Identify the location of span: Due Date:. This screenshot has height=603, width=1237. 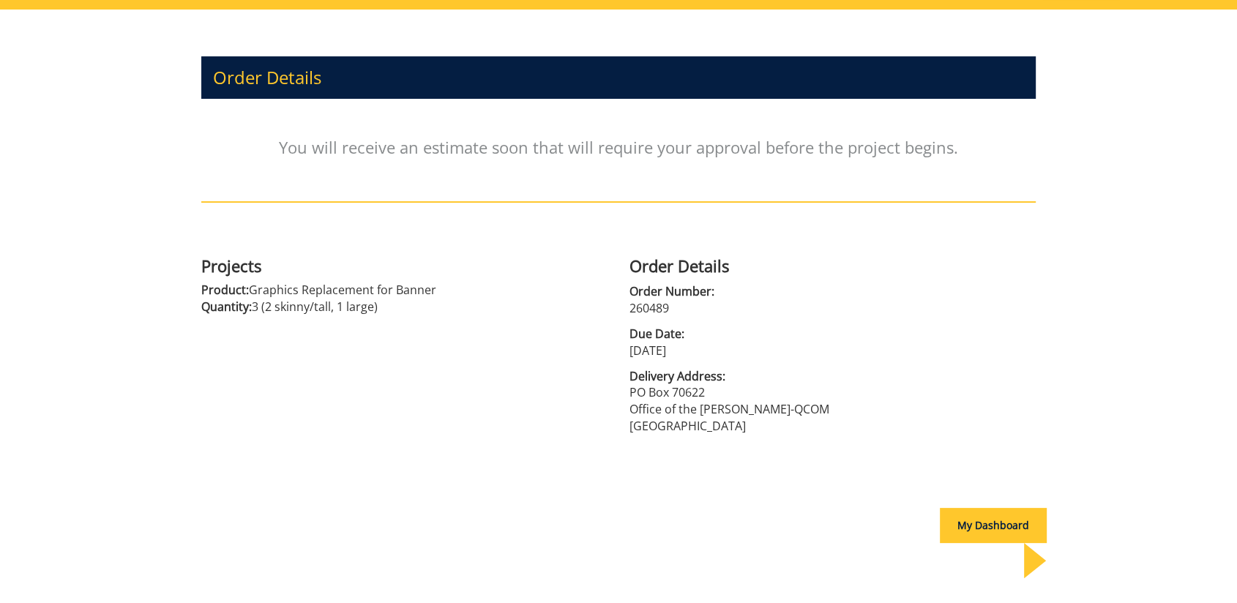
(832, 334).